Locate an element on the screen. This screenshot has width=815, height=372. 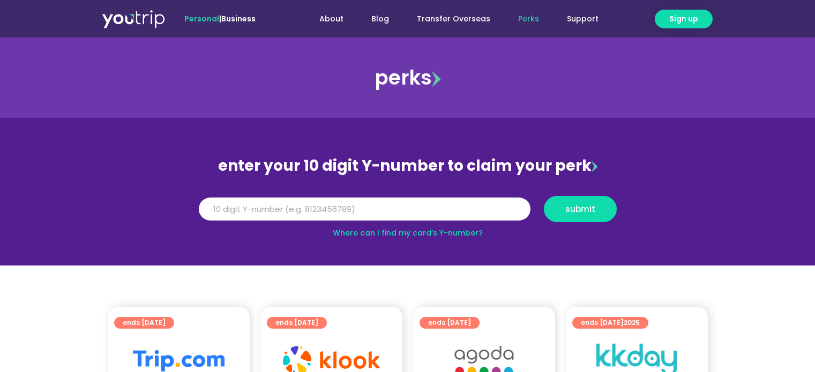
div: enter your 10 digit Y-number to claim your perk is located at coordinates (408, 166).